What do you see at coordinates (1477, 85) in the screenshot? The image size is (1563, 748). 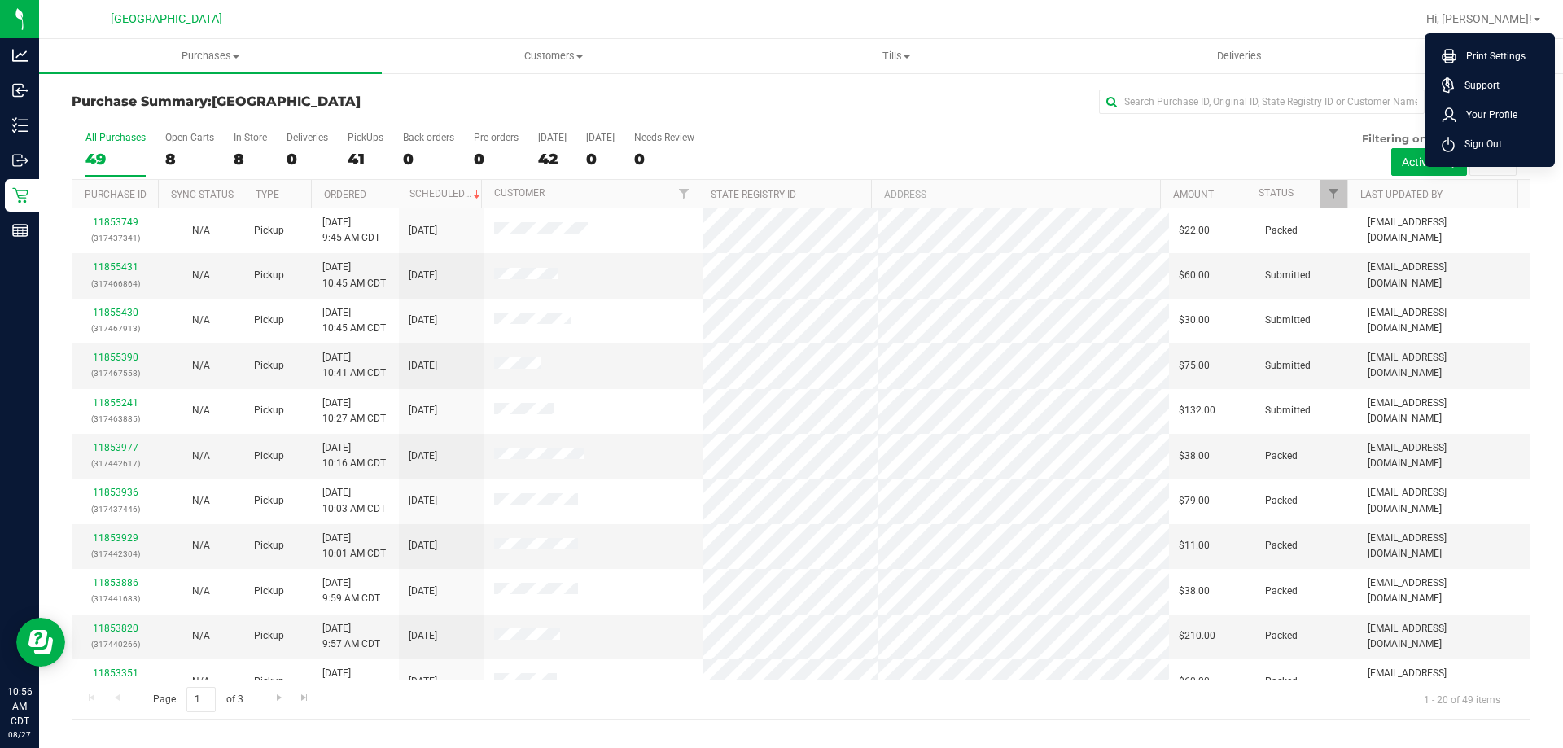 I see `span: Support` at bounding box center [1477, 85].